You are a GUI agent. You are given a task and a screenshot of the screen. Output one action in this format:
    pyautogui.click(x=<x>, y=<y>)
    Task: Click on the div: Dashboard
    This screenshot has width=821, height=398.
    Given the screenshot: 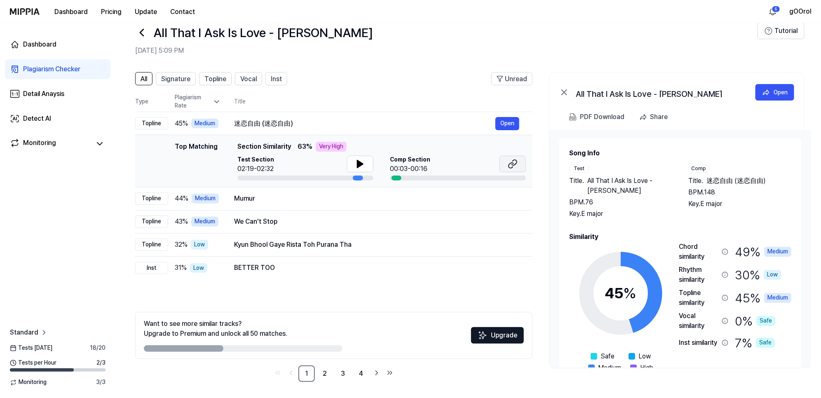 What is the action you would take?
    pyautogui.click(x=40, y=45)
    